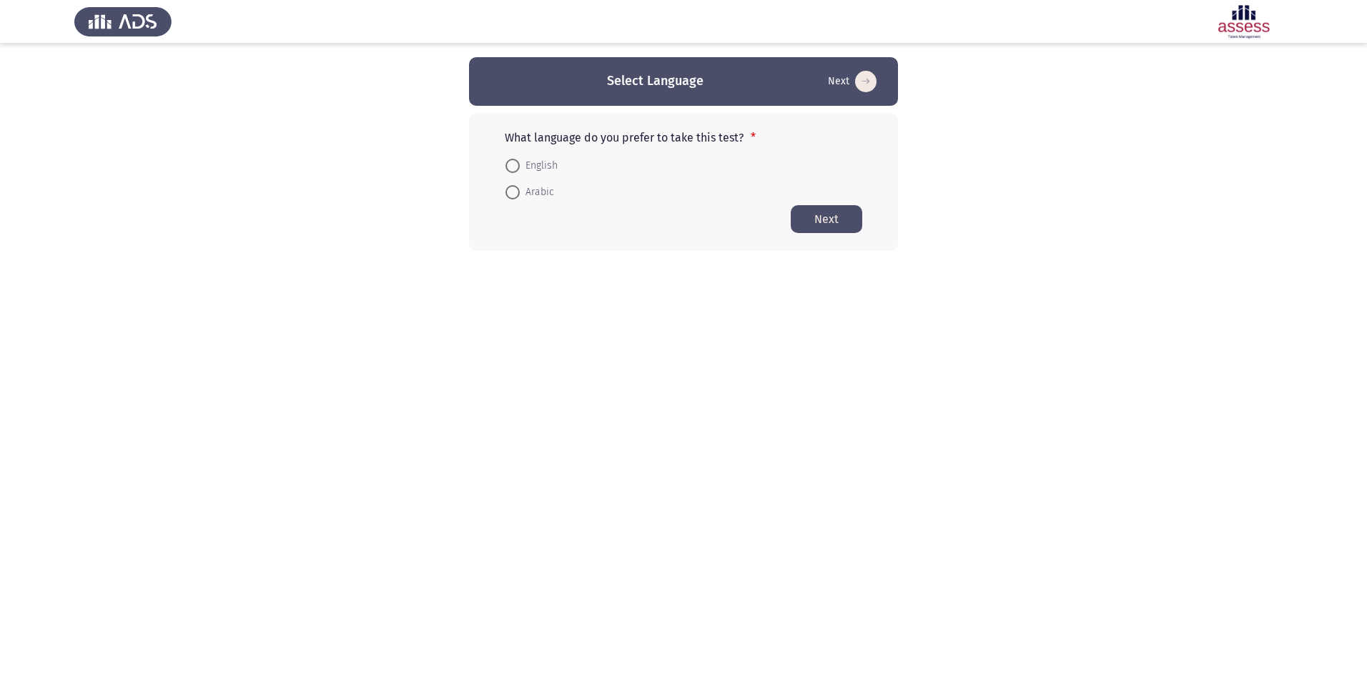 This screenshot has width=1367, height=682. Describe the element at coordinates (684, 137) in the screenshot. I see `p: What language do you prefer to take this test?` at that location.